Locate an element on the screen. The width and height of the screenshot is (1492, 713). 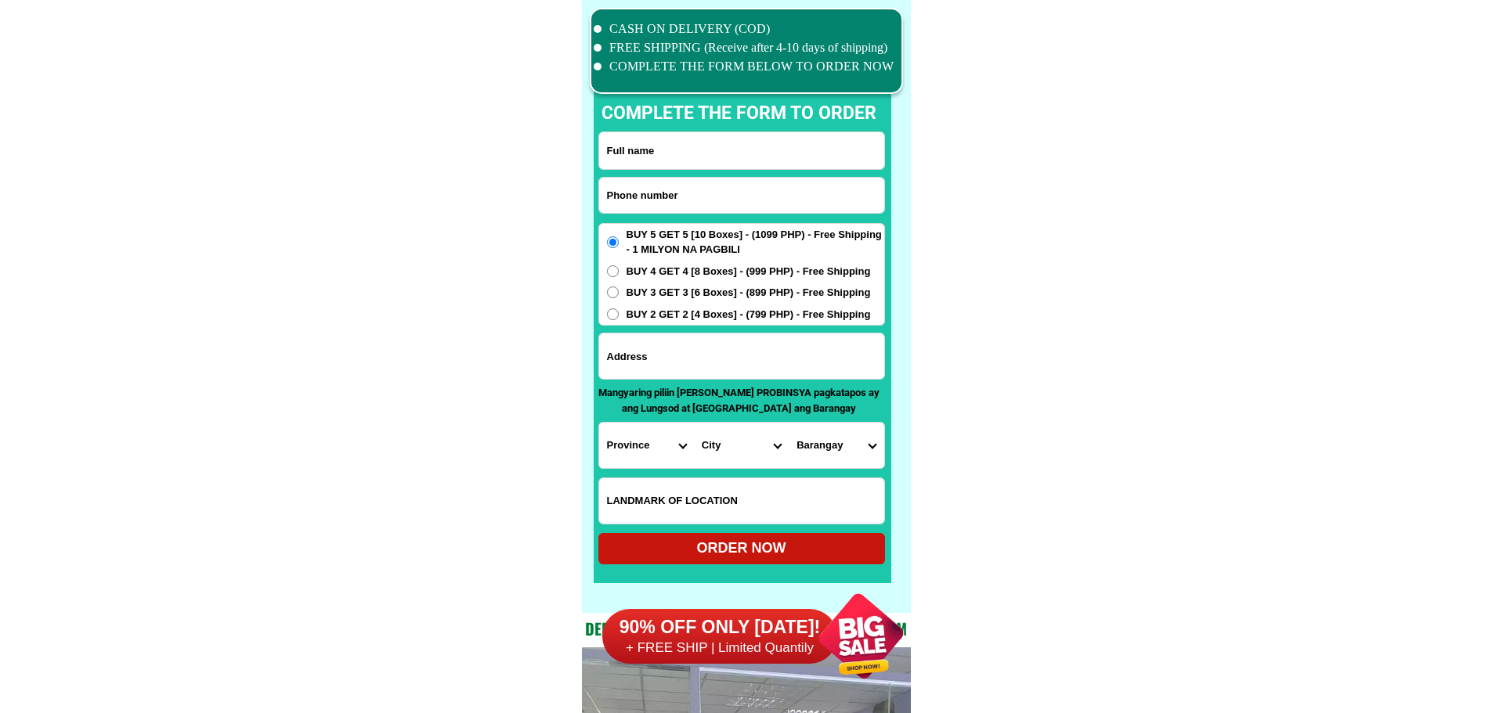
li: FREE SHIPPING (Receive after 4-10 days of shipping) is located at coordinates (744, 48).